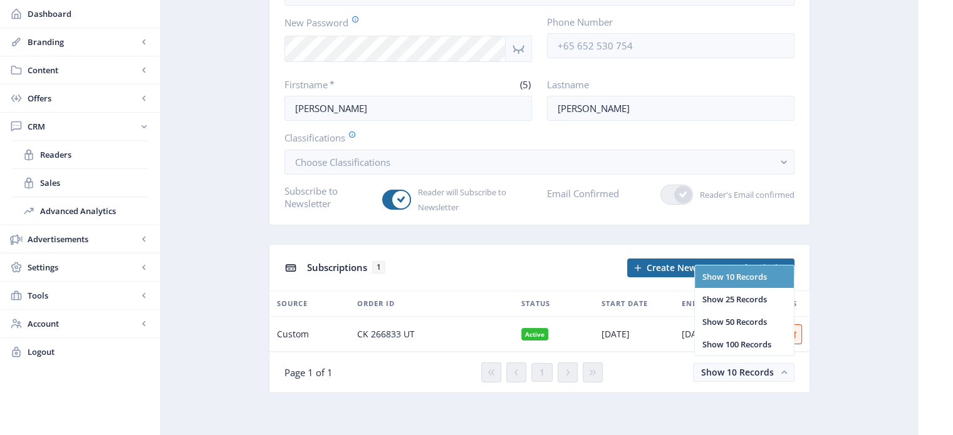 The height and width of the screenshot is (435, 953). Describe the element at coordinates (94, 211) in the screenshot. I see `span: Advanced Analytics` at that location.